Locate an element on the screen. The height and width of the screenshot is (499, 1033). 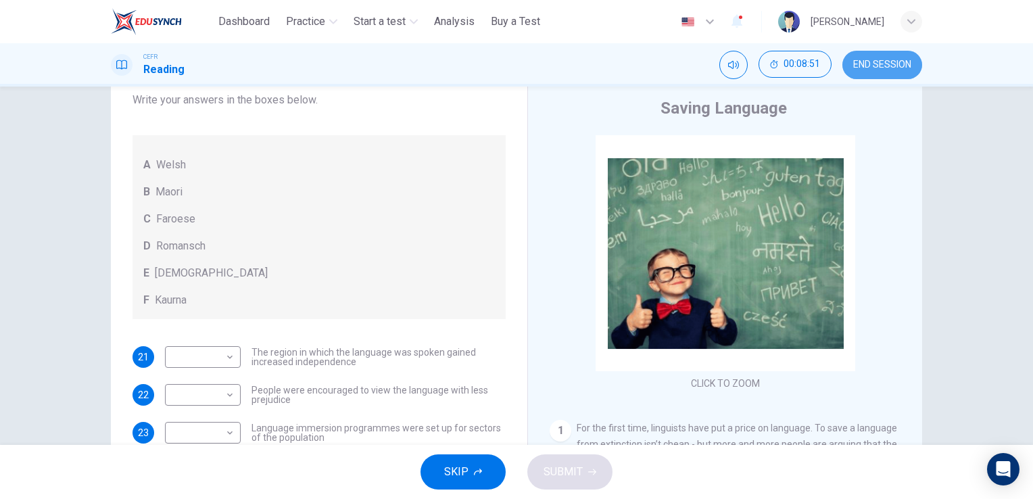
div: Hide is located at coordinates (795, 65).